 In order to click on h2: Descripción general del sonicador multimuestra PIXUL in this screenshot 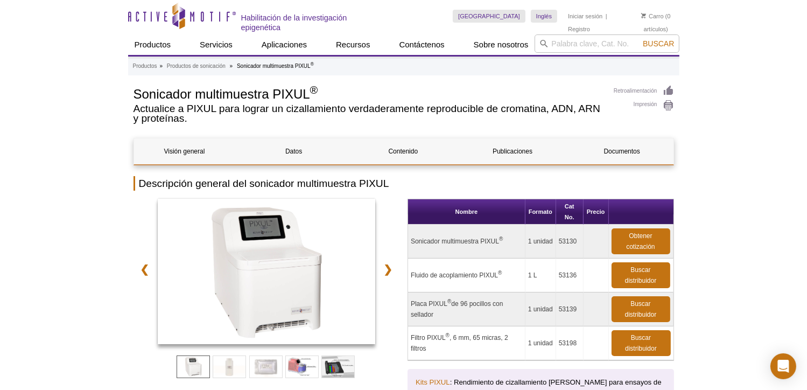, I will do `click(404, 183)`.